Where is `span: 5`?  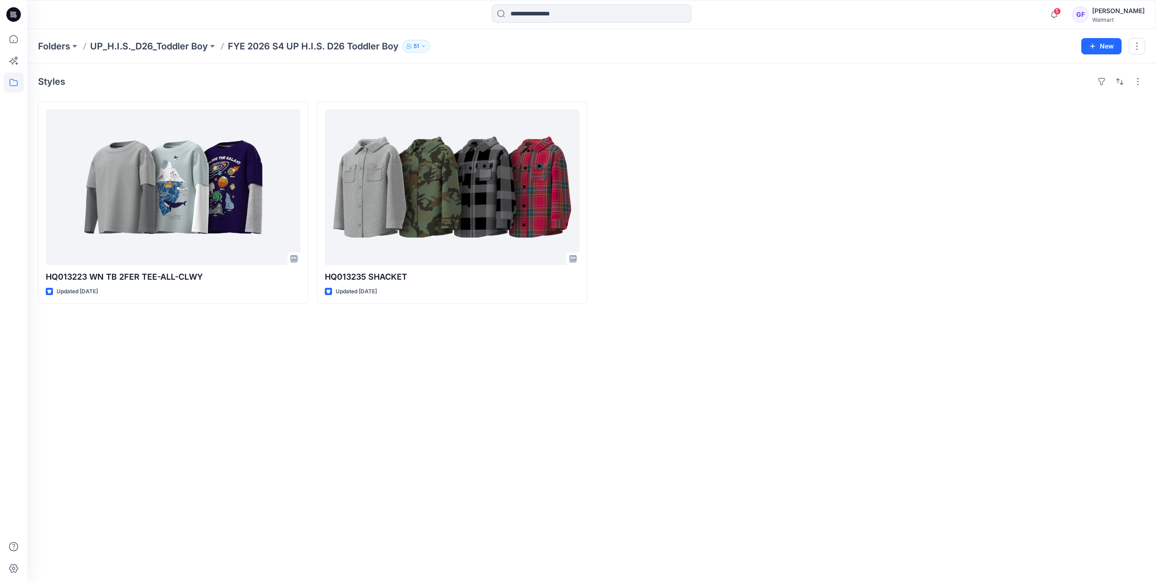
span: 5 is located at coordinates (1057, 11).